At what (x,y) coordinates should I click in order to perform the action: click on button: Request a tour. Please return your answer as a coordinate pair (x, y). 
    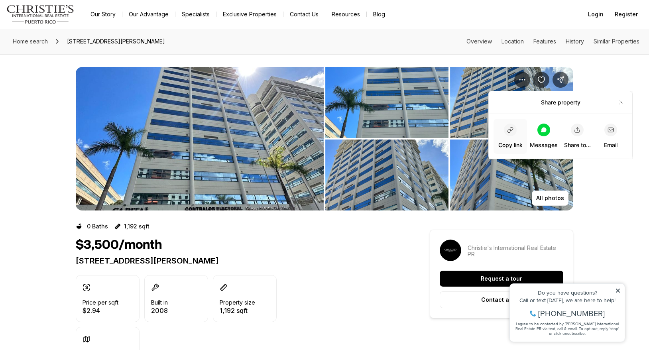
    Looking at the image, I should click on (502, 279).